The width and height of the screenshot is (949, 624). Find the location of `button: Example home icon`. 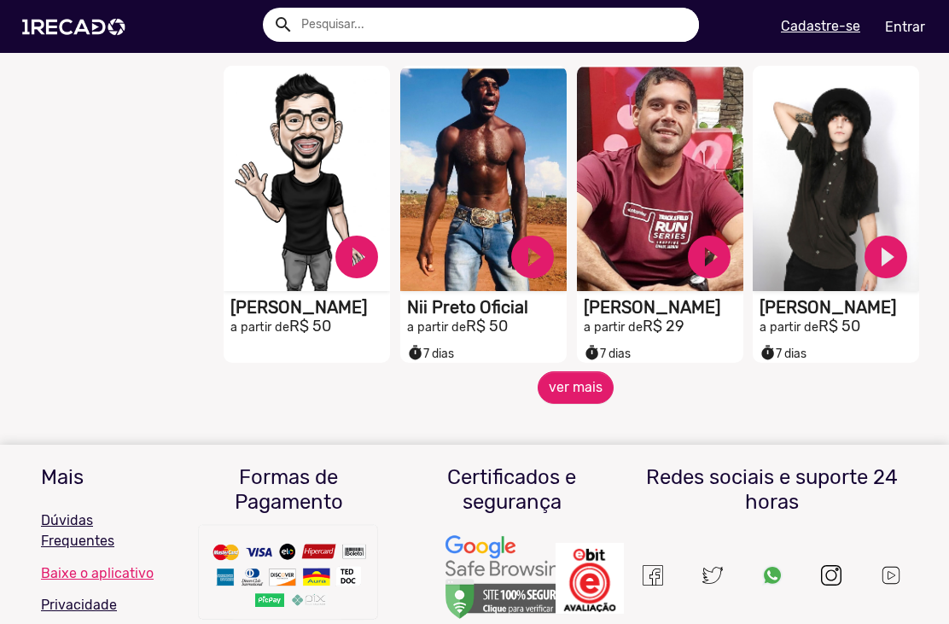

button: Example home icon is located at coordinates (282, 23).